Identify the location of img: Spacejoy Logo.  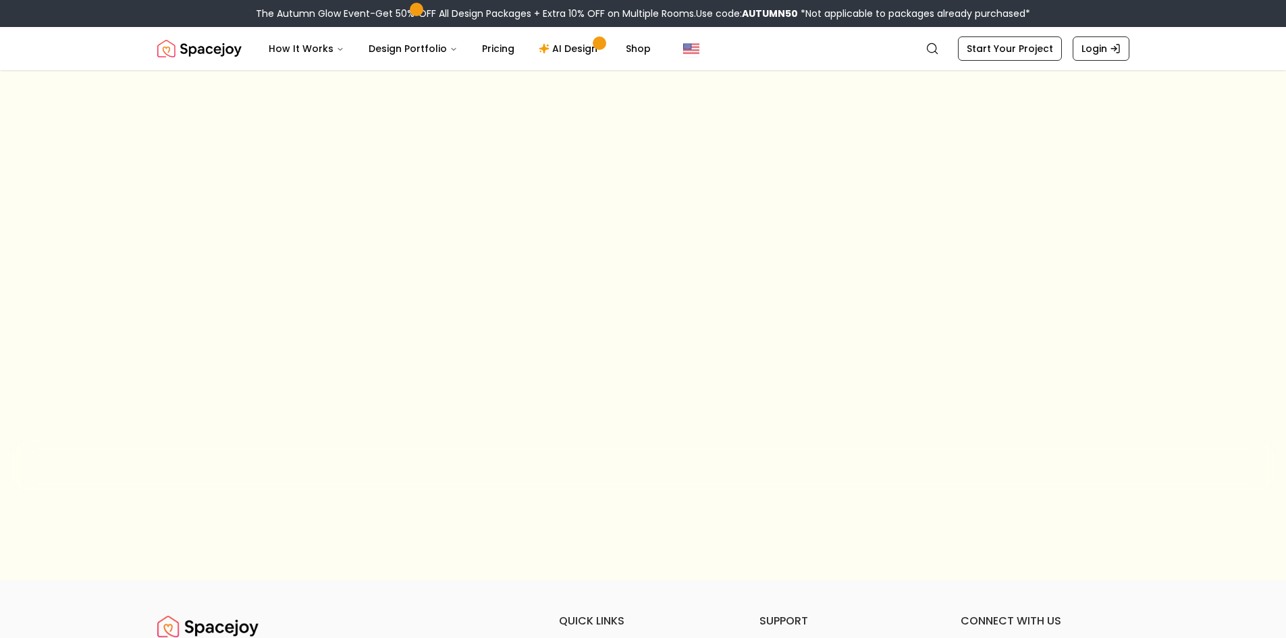
(199, 49).